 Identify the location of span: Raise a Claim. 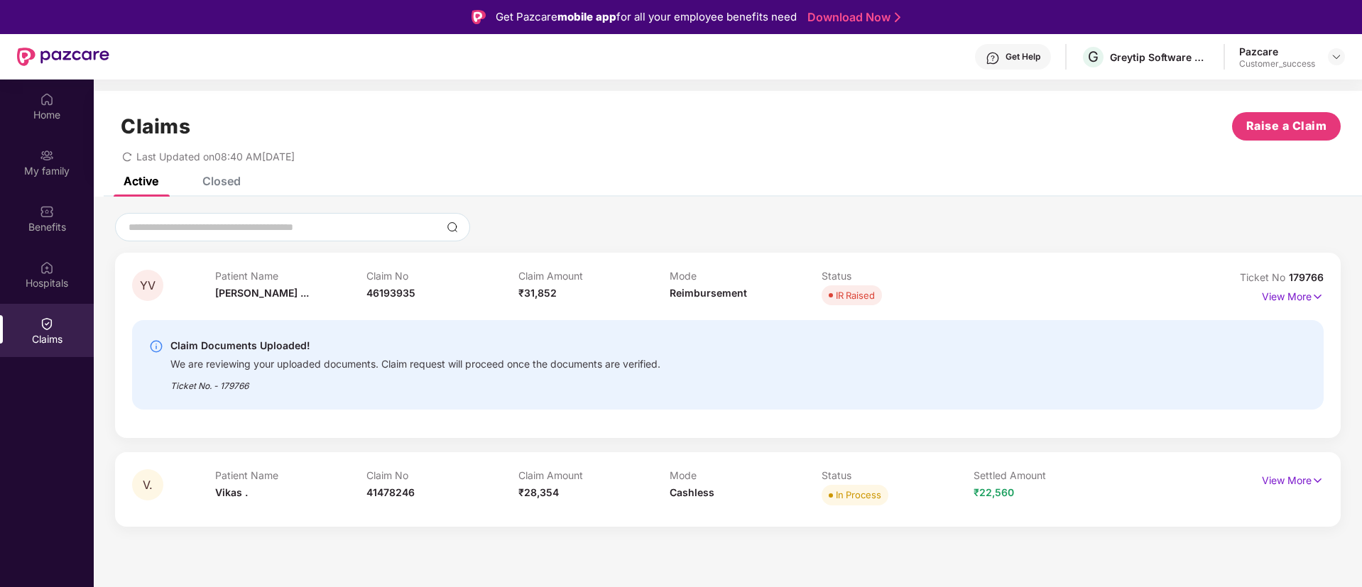
(1287, 126).